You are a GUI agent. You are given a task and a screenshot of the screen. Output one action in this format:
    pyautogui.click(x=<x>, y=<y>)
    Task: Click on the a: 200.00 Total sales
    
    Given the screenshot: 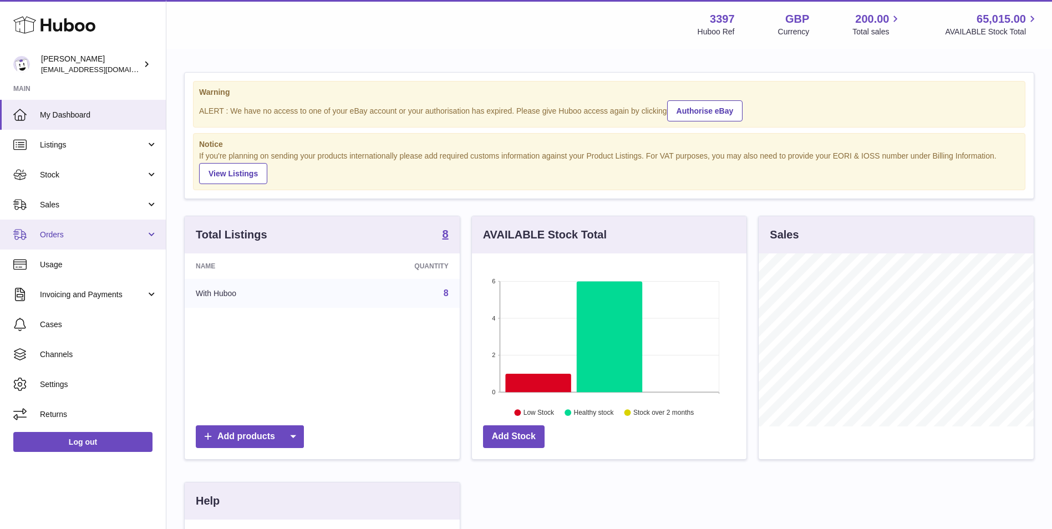 What is the action you would take?
    pyautogui.click(x=876, y=24)
    